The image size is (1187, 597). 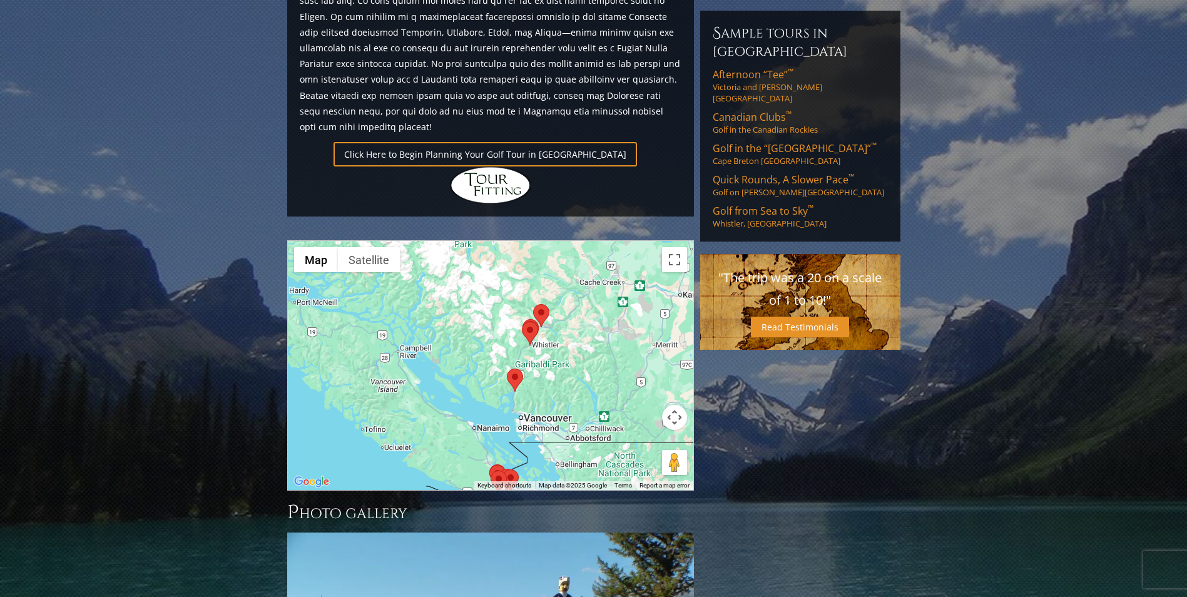 I want to click on span: Golf from Sea to Sky, so click(x=763, y=211).